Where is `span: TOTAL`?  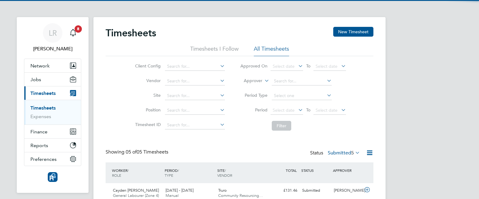
span: TOTAL is located at coordinates (291, 170).